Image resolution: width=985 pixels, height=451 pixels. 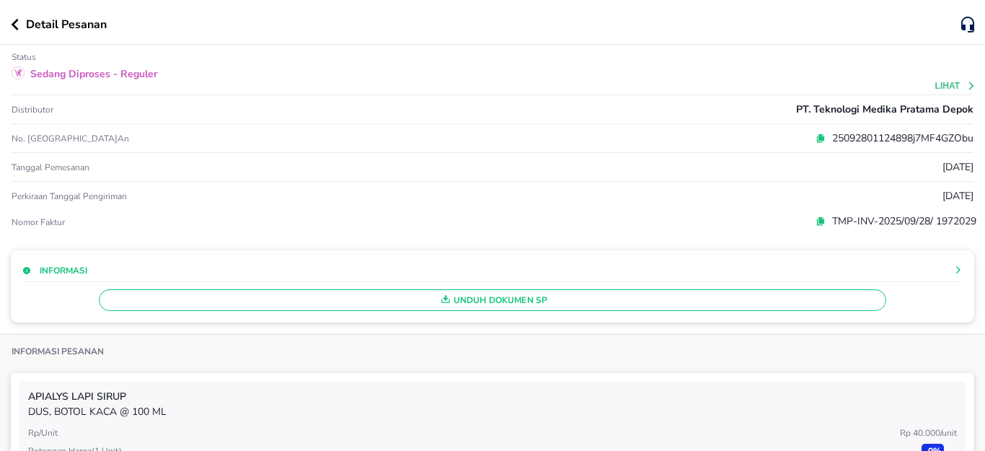 What do you see at coordinates (956, 86) in the screenshot?
I see `button: Lihat` at bounding box center [956, 86].